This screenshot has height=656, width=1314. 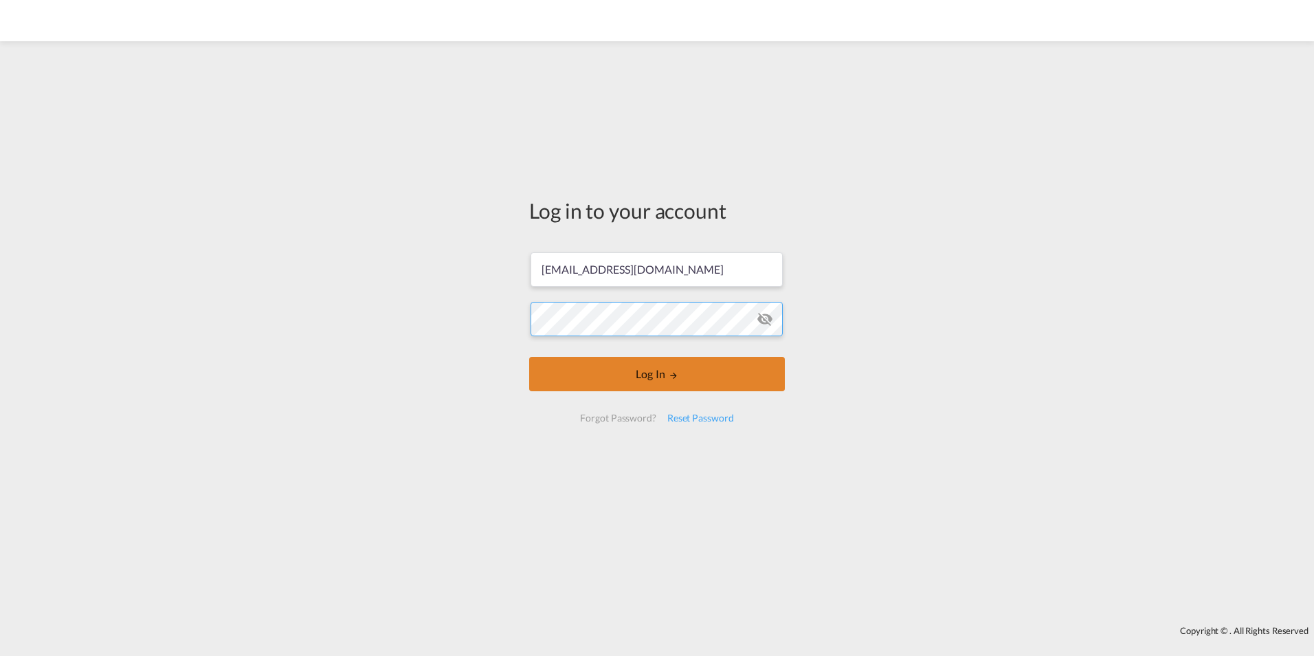 I want to click on div: Log in to your account, so click(x=657, y=210).